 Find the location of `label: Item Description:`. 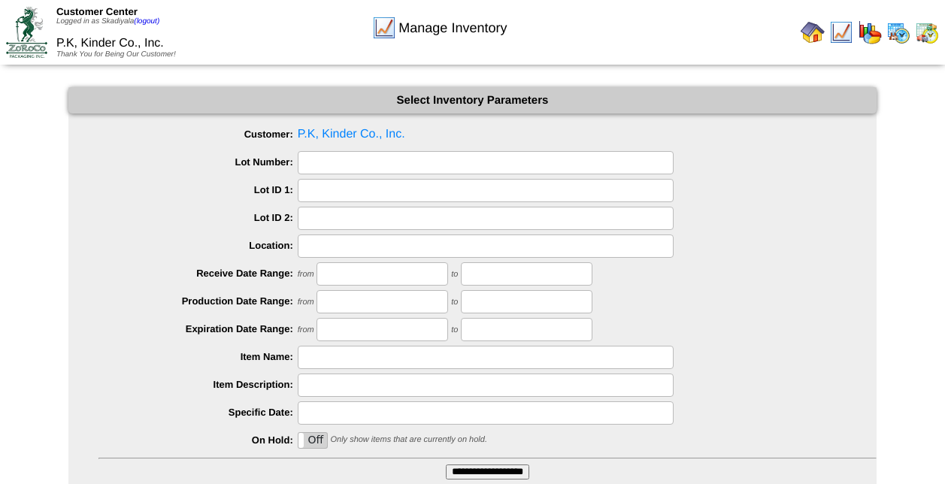

label: Item Description: is located at coordinates (198, 384).